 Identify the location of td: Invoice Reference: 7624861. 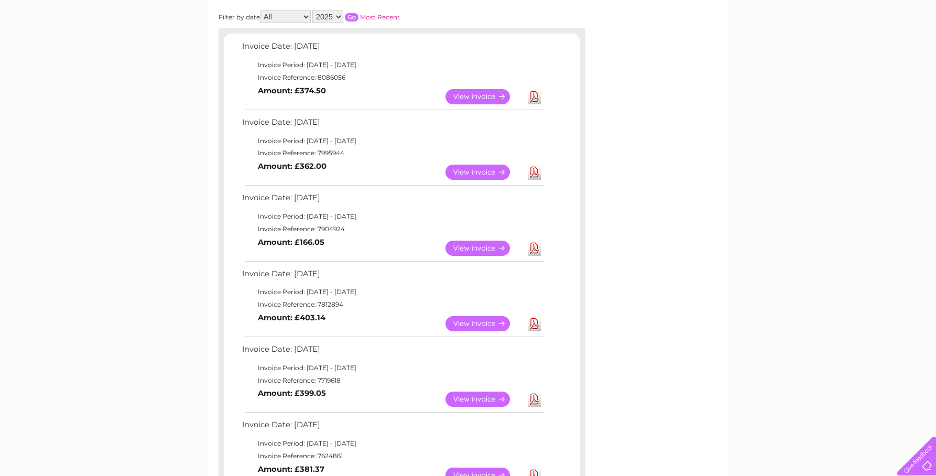
(392, 456).